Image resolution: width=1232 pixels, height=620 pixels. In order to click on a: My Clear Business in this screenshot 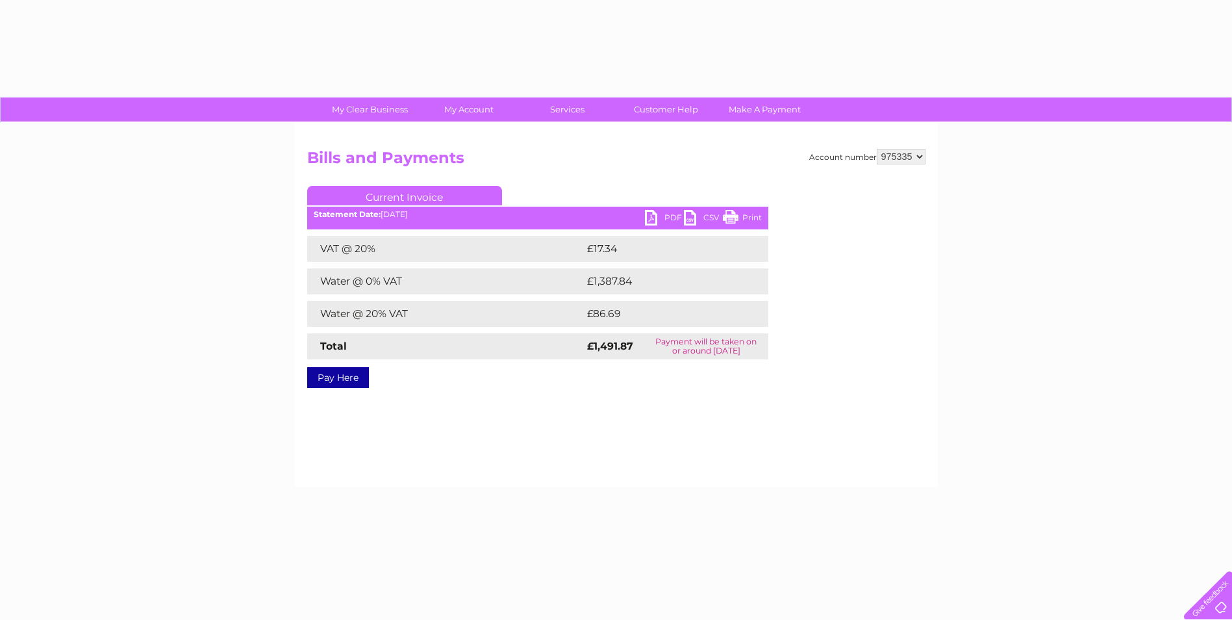, I will do `click(370, 109)`.